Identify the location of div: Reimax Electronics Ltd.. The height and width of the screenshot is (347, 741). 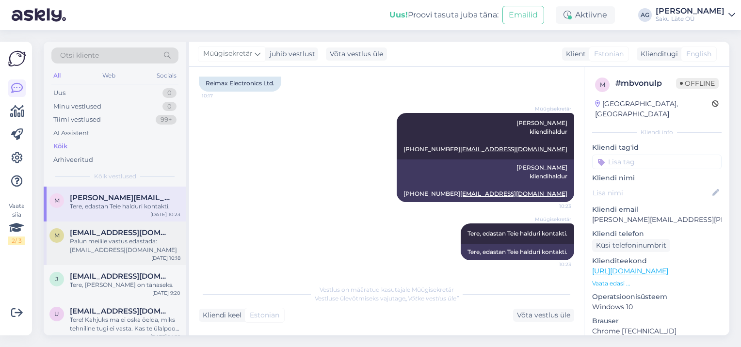
(240, 83).